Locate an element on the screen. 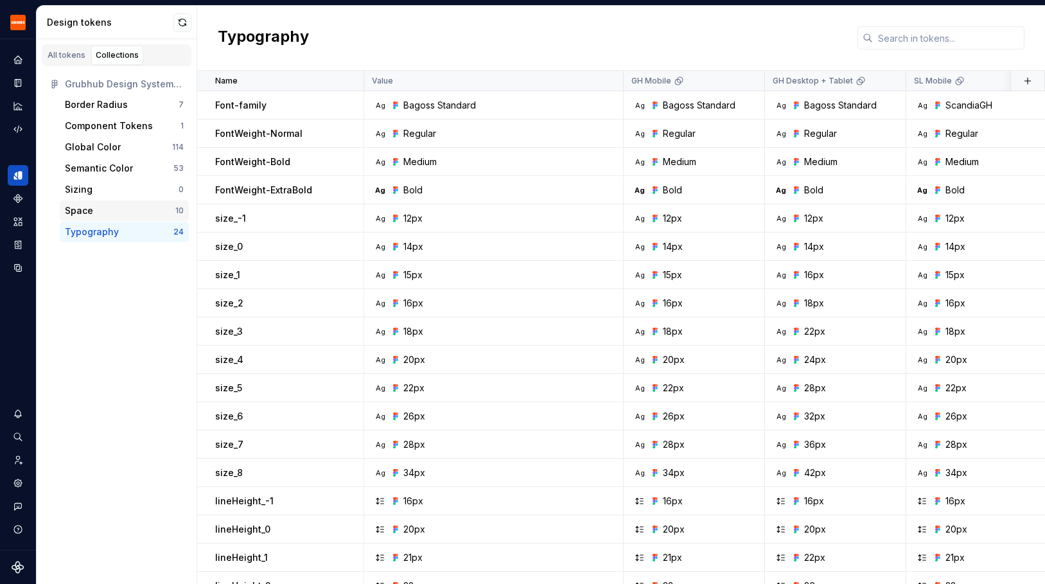 This screenshot has height=584, width=1045. button: Contact support is located at coordinates (18, 506).